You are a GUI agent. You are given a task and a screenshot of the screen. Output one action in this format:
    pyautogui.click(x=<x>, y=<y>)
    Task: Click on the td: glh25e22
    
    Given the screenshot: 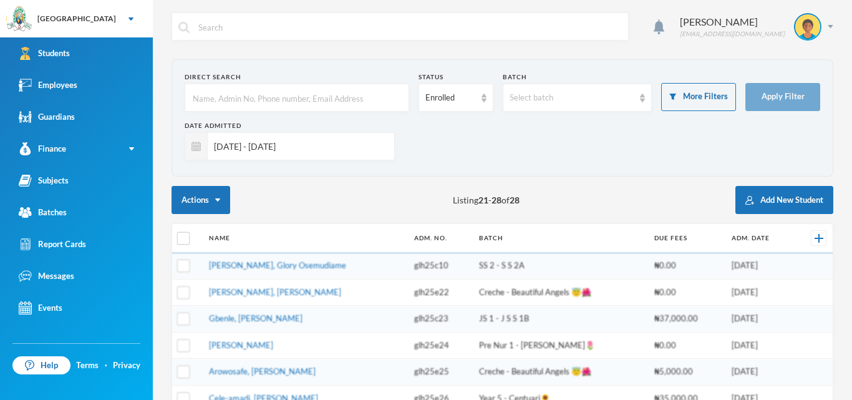 What is the action you would take?
    pyautogui.click(x=440, y=292)
    